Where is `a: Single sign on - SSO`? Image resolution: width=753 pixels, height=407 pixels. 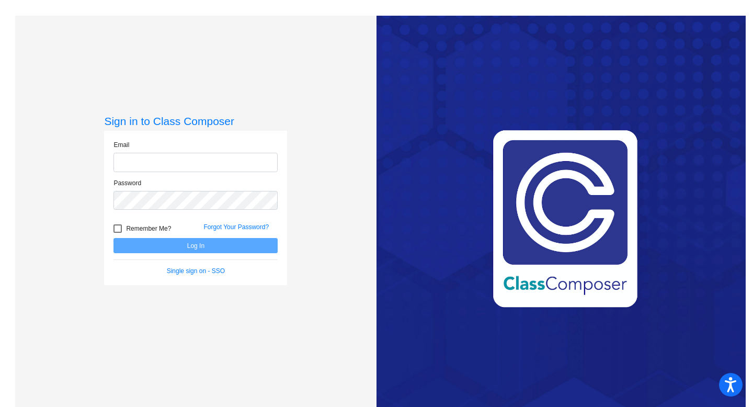 a: Single sign on - SSO is located at coordinates (196, 271).